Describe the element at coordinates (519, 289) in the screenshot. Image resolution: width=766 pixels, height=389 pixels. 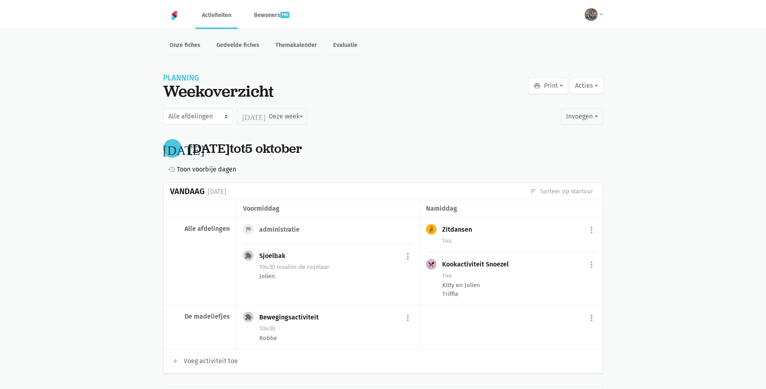
I see `div: Kitty en Jolien Triffle` at that location.